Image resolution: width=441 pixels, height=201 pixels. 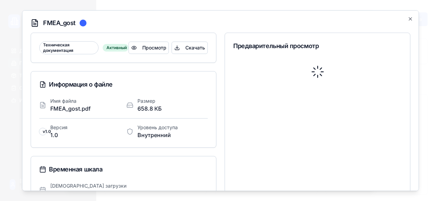 What do you see at coordinates (123, 84) in the screenshot?
I see `div: Информация о файле` at bounding box center [123, 84].